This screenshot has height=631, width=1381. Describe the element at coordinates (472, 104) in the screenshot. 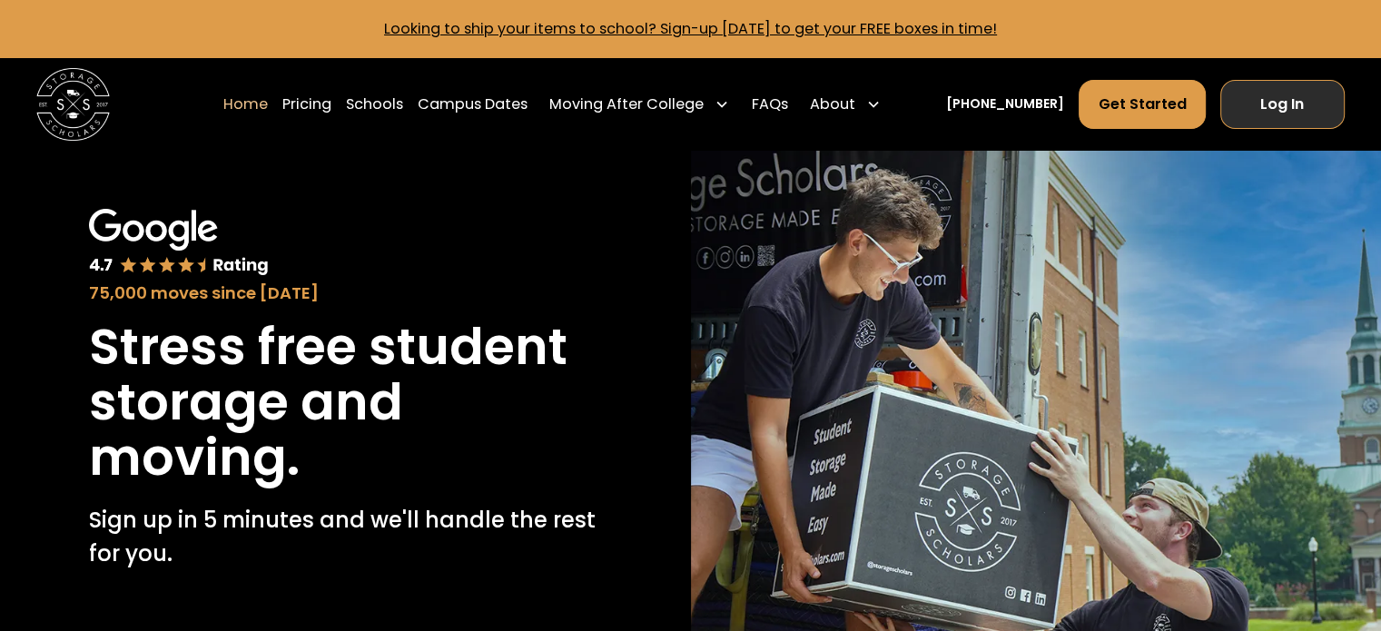

I see `a: Campus Dates` at that location.